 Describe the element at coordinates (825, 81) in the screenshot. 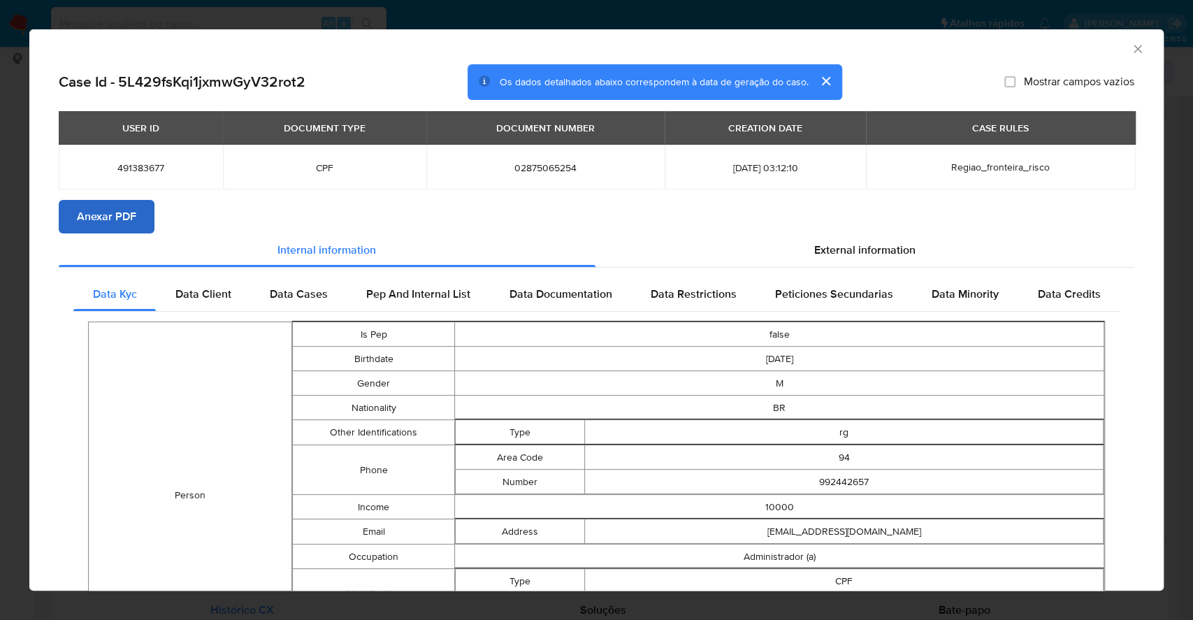

I see `button: cerrar` at that location.